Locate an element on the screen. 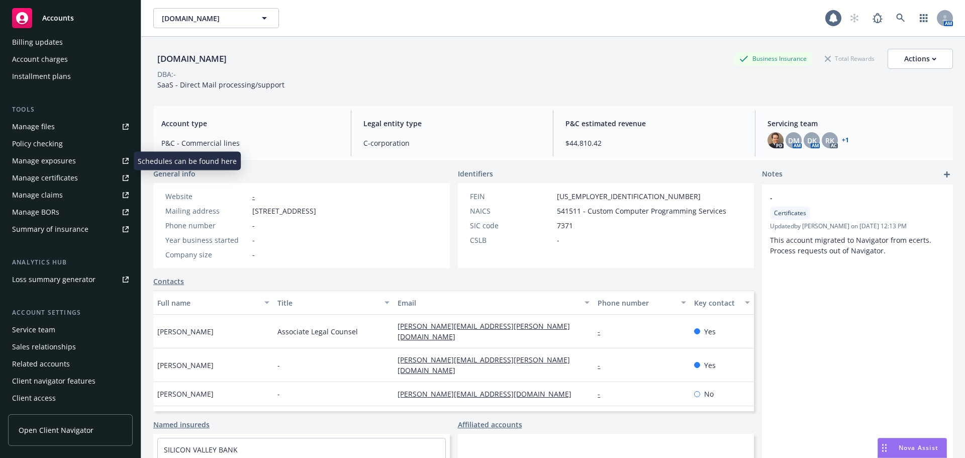  span: Nova Assist is located at coordinates (918, 447).